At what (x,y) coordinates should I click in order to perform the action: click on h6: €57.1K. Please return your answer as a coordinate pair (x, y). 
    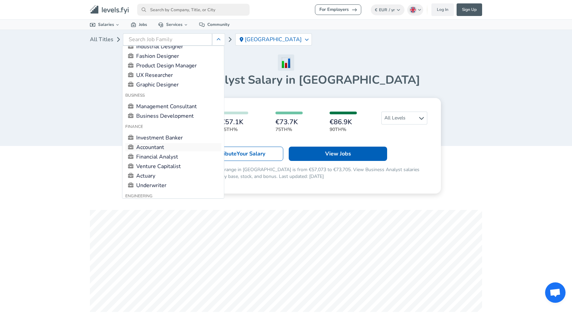
    Looking at the image, I should click on (234, 122).